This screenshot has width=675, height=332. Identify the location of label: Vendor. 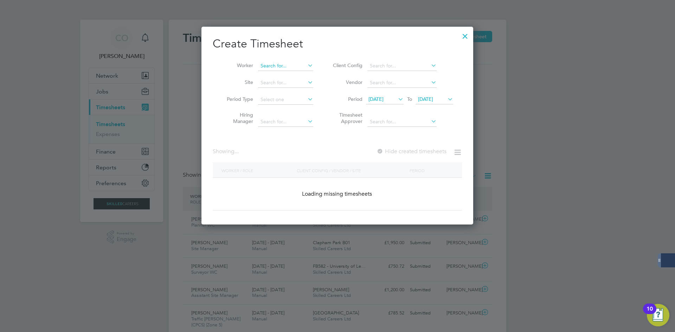
(346, 82).